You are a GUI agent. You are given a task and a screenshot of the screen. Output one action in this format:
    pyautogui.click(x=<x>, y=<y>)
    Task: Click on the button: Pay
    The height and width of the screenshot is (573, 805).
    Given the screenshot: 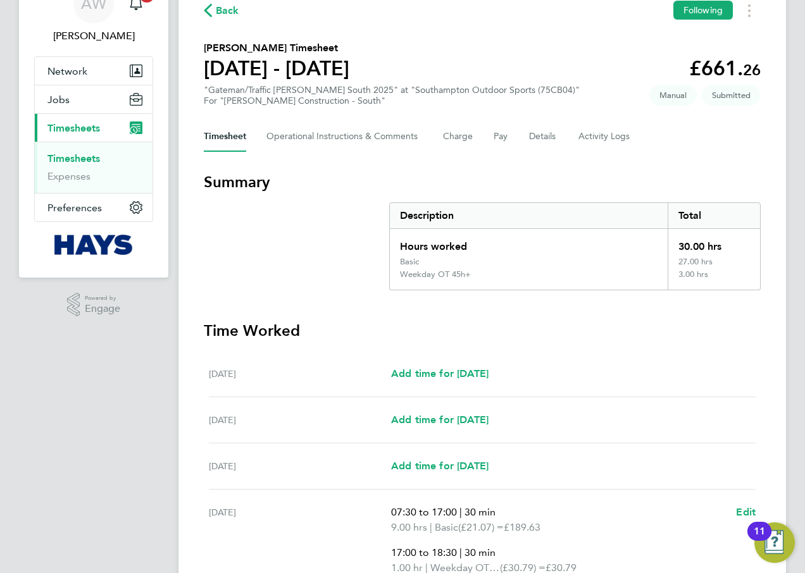 What is the action you would take?
    pyautogui.click(x=501, y=137)
    